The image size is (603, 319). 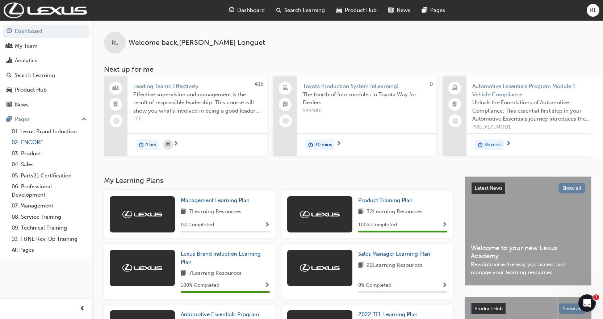 What do you see at coordinates (528, 268) in the screenshot?
I see `span: Revolutionise the way you access and manage your learning resources.` at bounding box center [528, 268].